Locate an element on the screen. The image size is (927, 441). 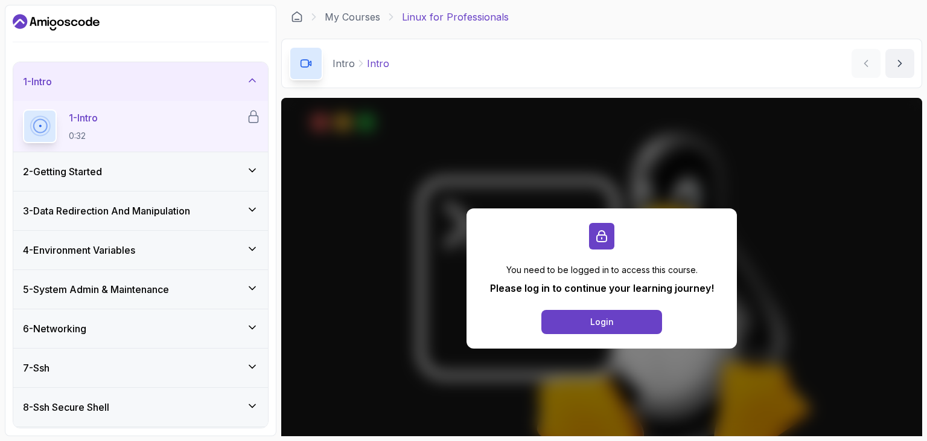
h3: 3 - Data Redirection And Manipulation is located at coordinates (106, 211).